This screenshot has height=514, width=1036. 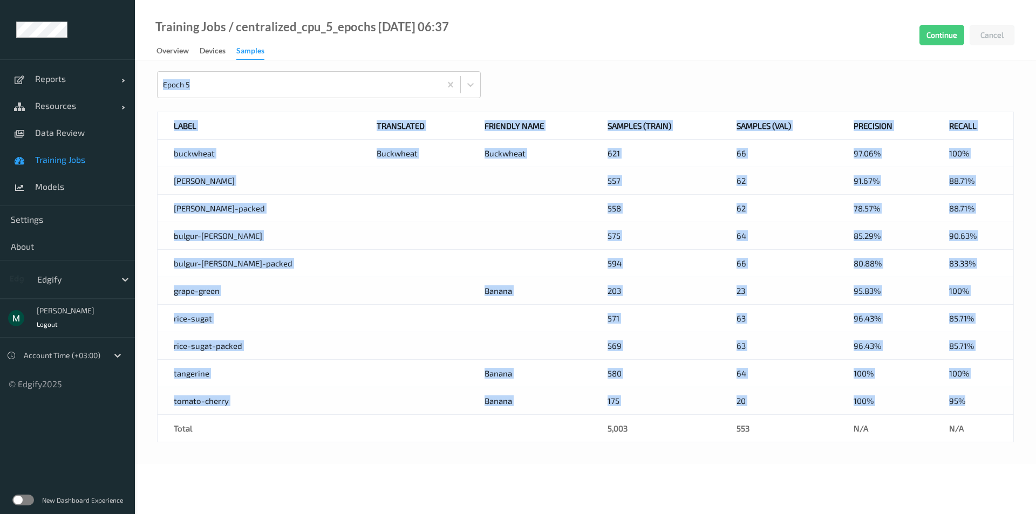 What do you see at coordinates (259, 126) in the screenshot?
I see `th: Label` at bounding box center [259, 126].